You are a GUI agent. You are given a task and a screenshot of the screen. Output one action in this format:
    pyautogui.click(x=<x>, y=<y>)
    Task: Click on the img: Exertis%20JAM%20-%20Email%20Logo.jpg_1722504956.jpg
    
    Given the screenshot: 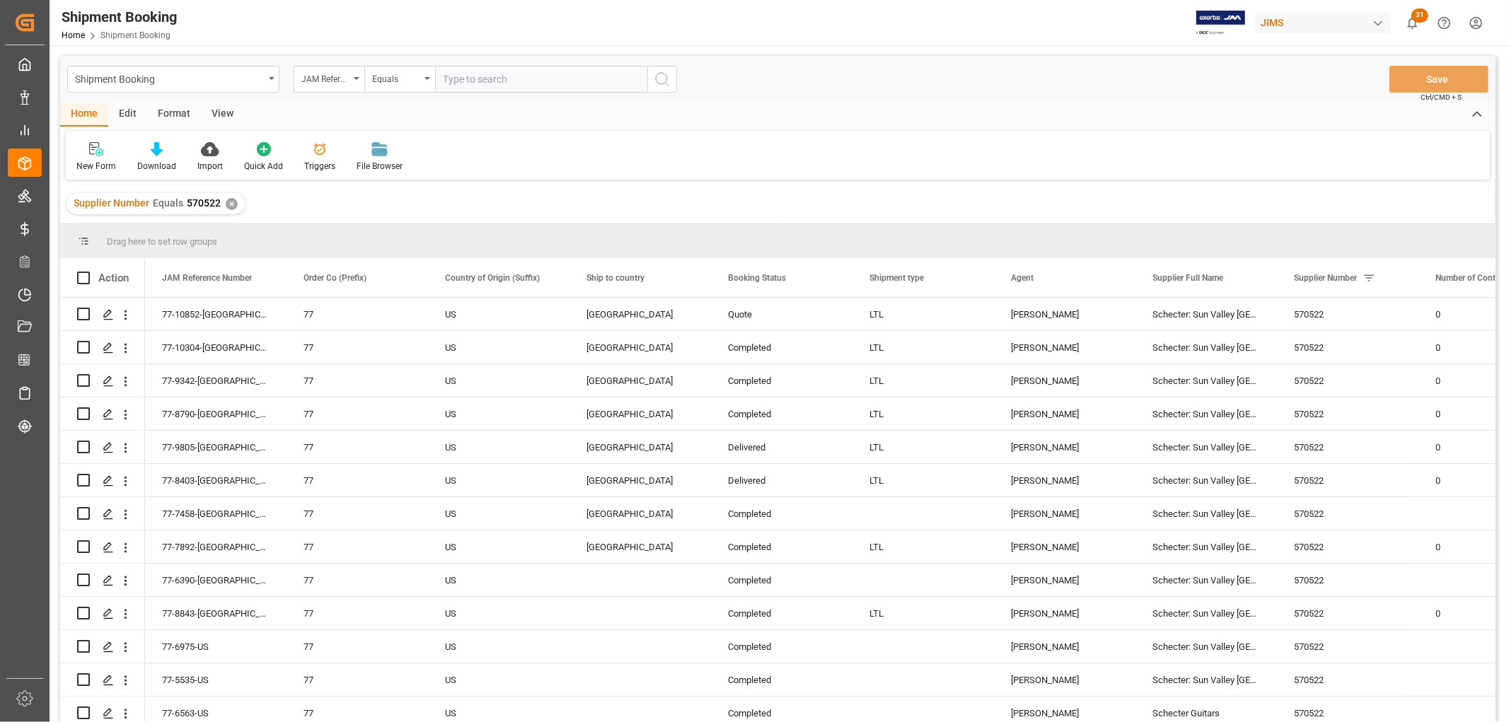 What is the action you would take?
    pyautogui.click(x=1220, y=23)
    